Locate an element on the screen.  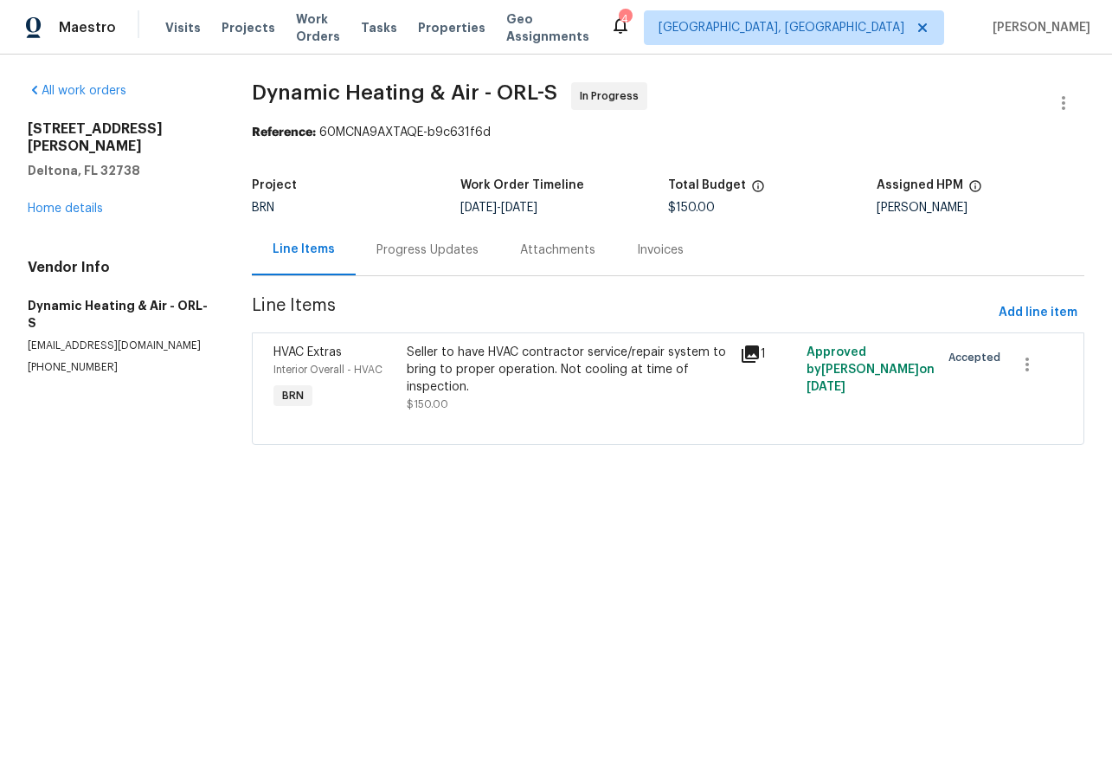
h5: Total Budget is located at coordinates (707, 185).